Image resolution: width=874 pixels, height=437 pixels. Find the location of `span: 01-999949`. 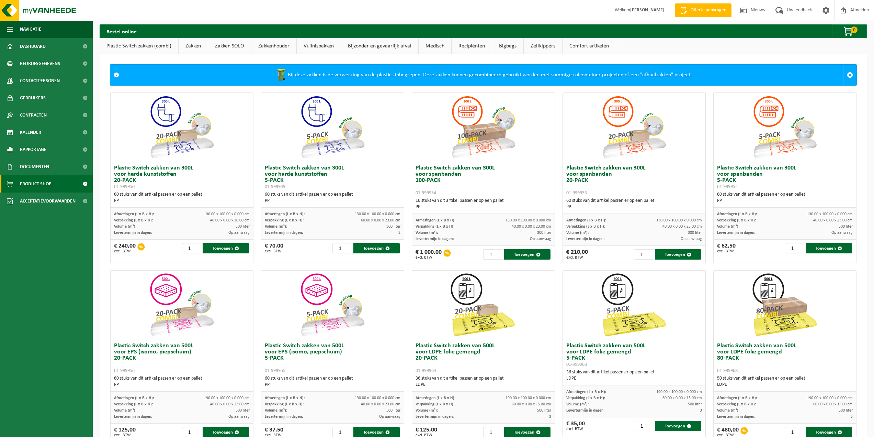

span: 01-999949 is located at coordinates (275, 187).